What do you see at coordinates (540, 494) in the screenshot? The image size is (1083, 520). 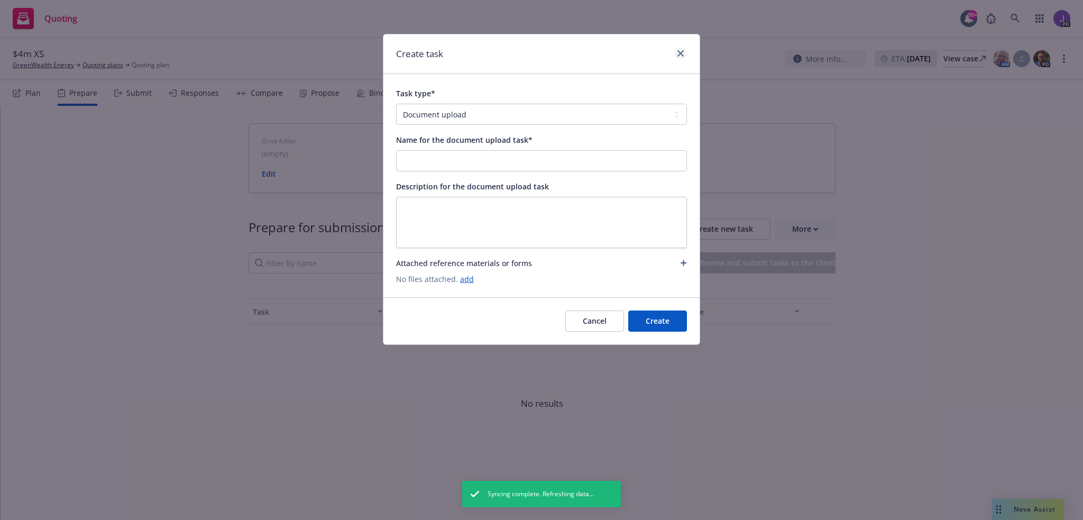 I see `span: Syncing complete. Refreshing data...` at bounding box center [540, 494].